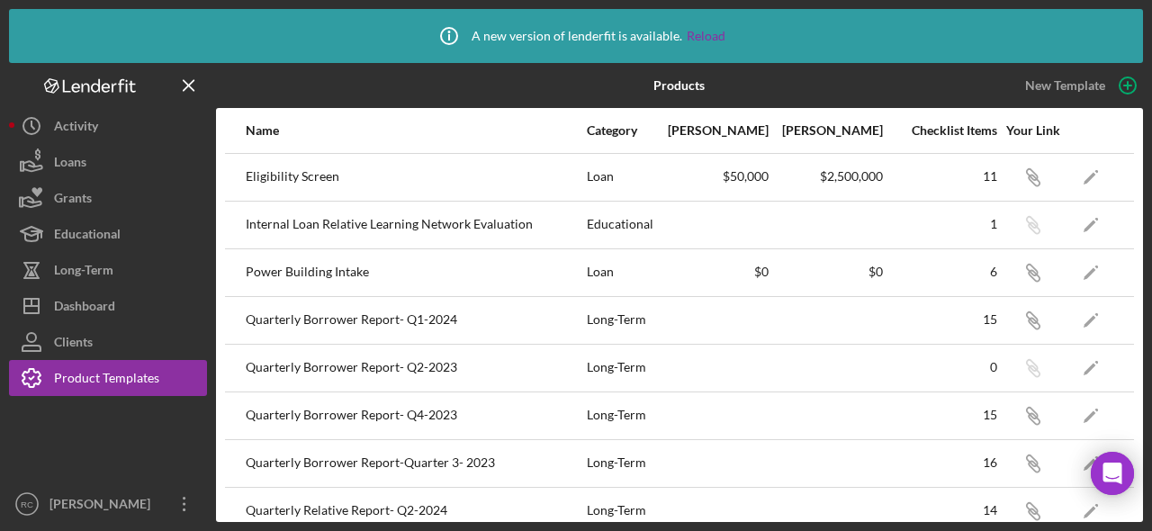  I want to click on a: Product Templates, so click(108, 378).